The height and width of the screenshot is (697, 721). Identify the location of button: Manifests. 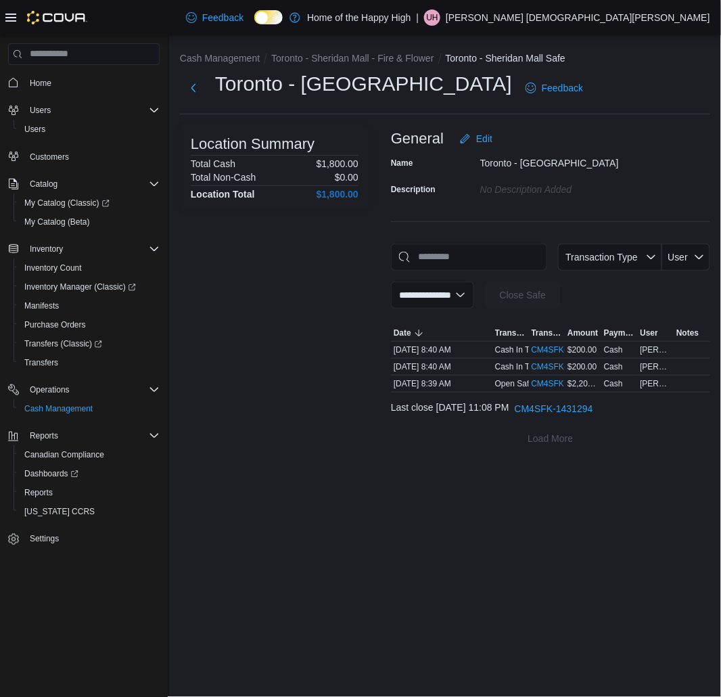
(89, 306).